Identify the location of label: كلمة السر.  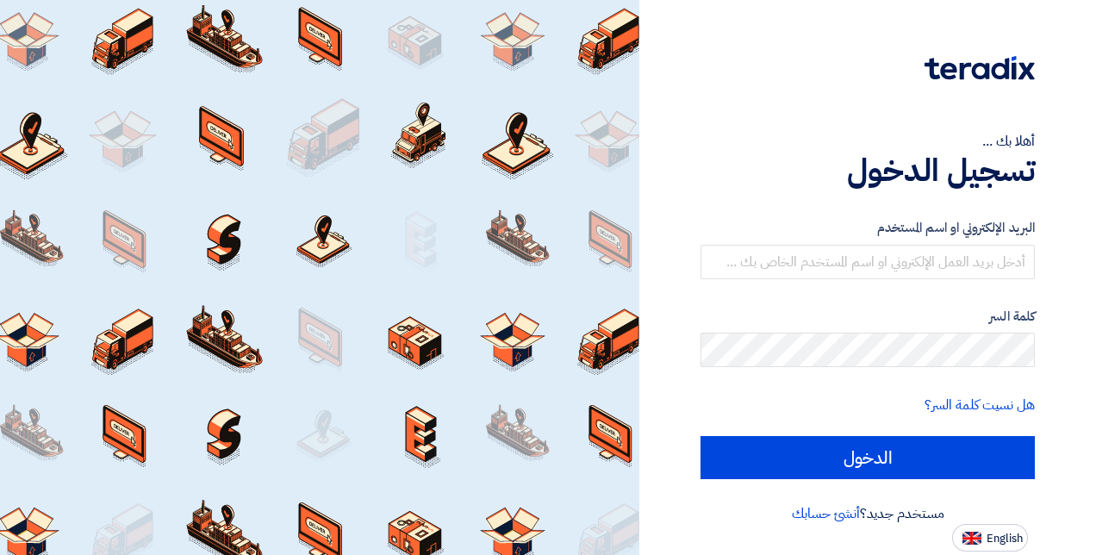
(868, 316).